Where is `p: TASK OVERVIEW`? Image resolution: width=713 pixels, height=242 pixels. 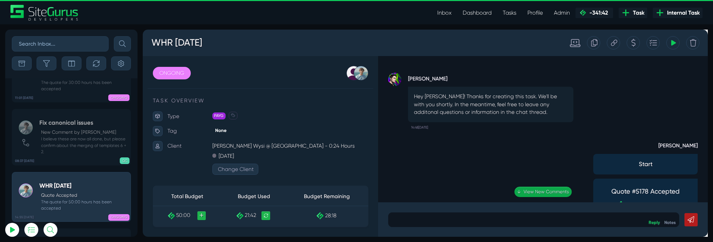 p: TASK OVERVIEW is located at coordinates (124, 75).